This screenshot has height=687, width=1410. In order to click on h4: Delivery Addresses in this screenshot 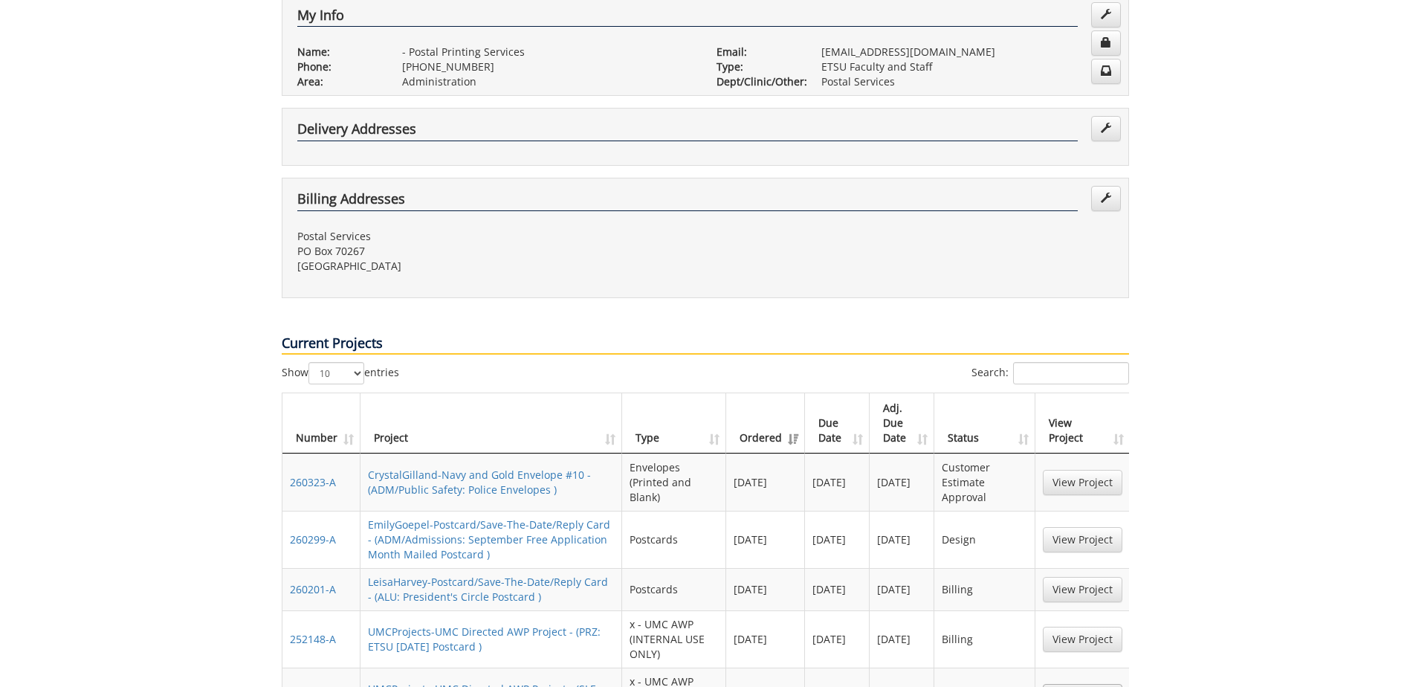, I will do `click(688, 132)`.